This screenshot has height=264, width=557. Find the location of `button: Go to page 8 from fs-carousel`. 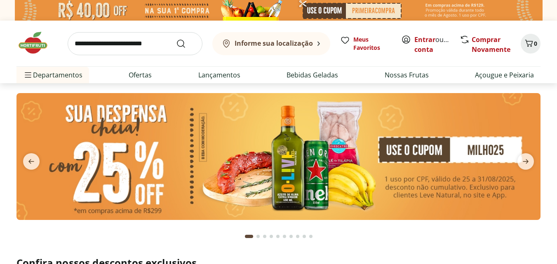

button: Go to page 8 from fs-carousel is located at coordinates (298, 237).